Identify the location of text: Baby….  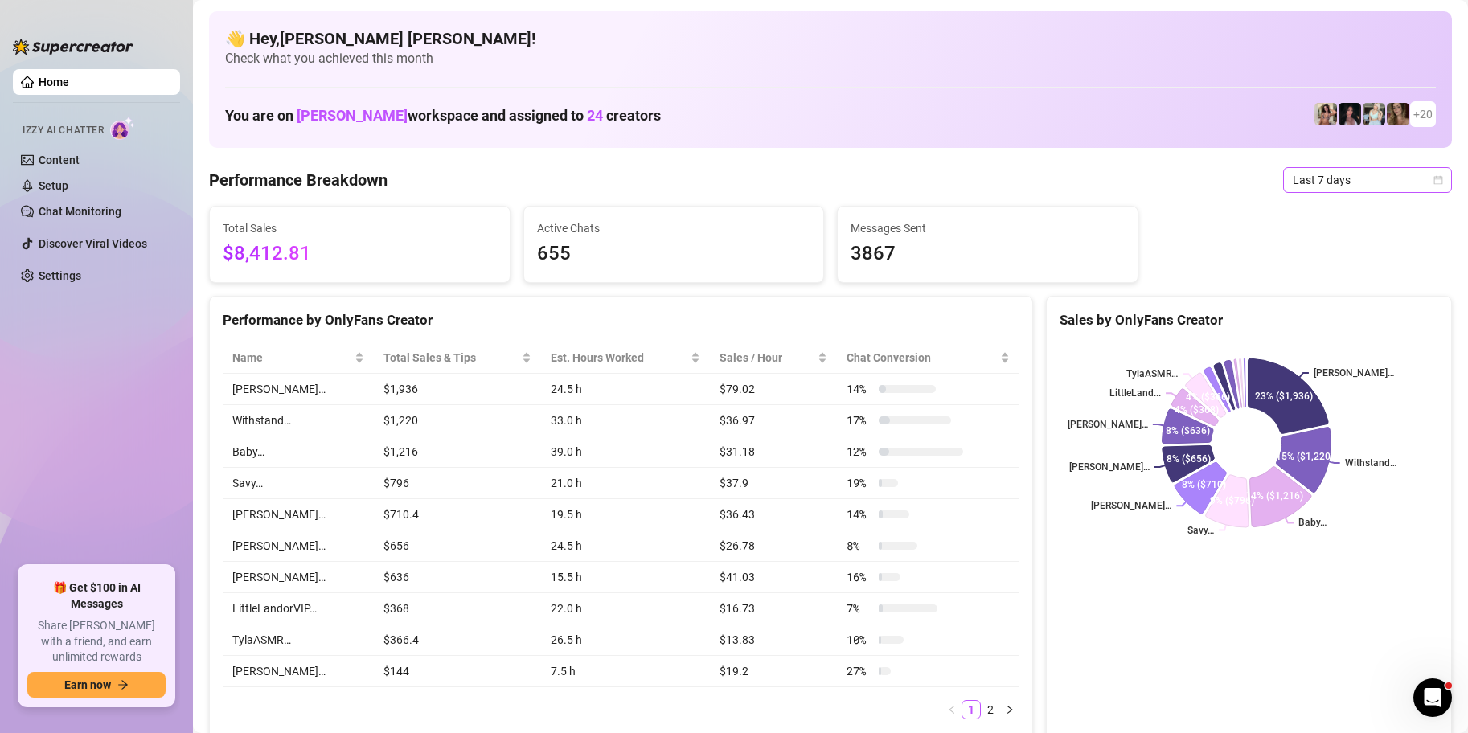
(1312, 523).